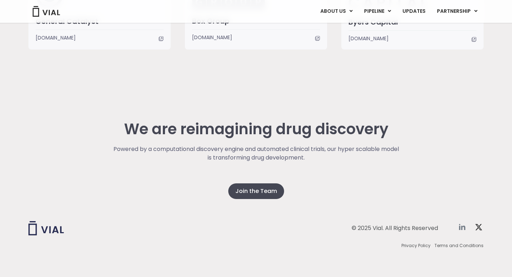 The height and width of the screenshot is (277, 512). What do you see at coordinates (256, 21) in the screenshot?
I see `h3: Box Group` at bounding box center [256, 21].